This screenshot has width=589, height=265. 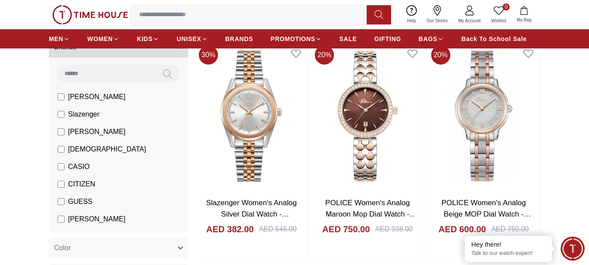 I want to click on a: MEN, so click(x=59, y=39).